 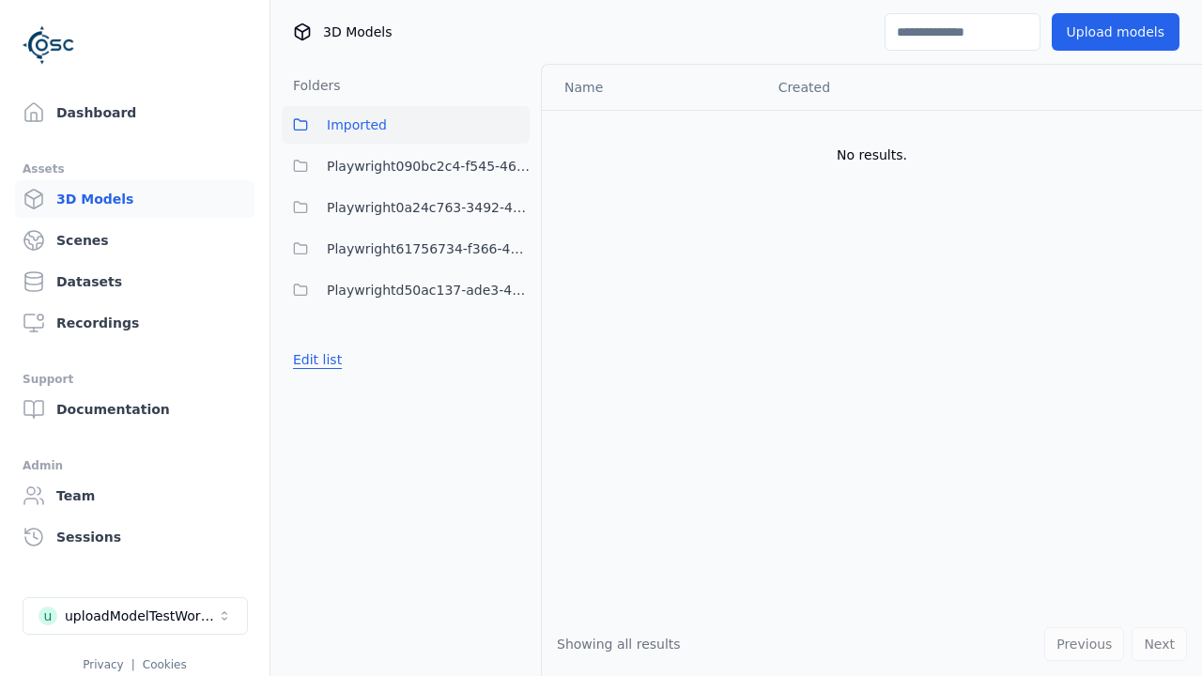 I want to click on a: Team, so click(x=134, y=496).